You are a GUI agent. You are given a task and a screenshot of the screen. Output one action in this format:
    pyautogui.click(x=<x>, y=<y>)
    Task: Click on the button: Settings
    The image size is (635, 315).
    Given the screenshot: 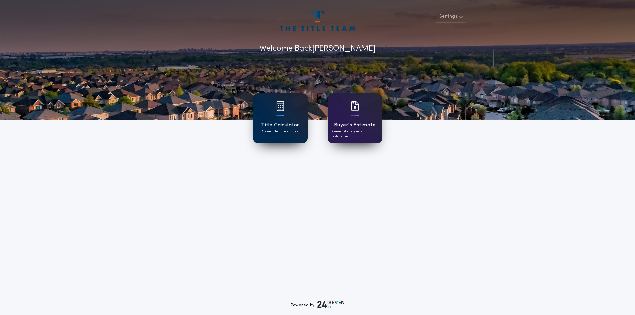 What is the action you would take?
    pyautogui.click(x=451, y=17)
    